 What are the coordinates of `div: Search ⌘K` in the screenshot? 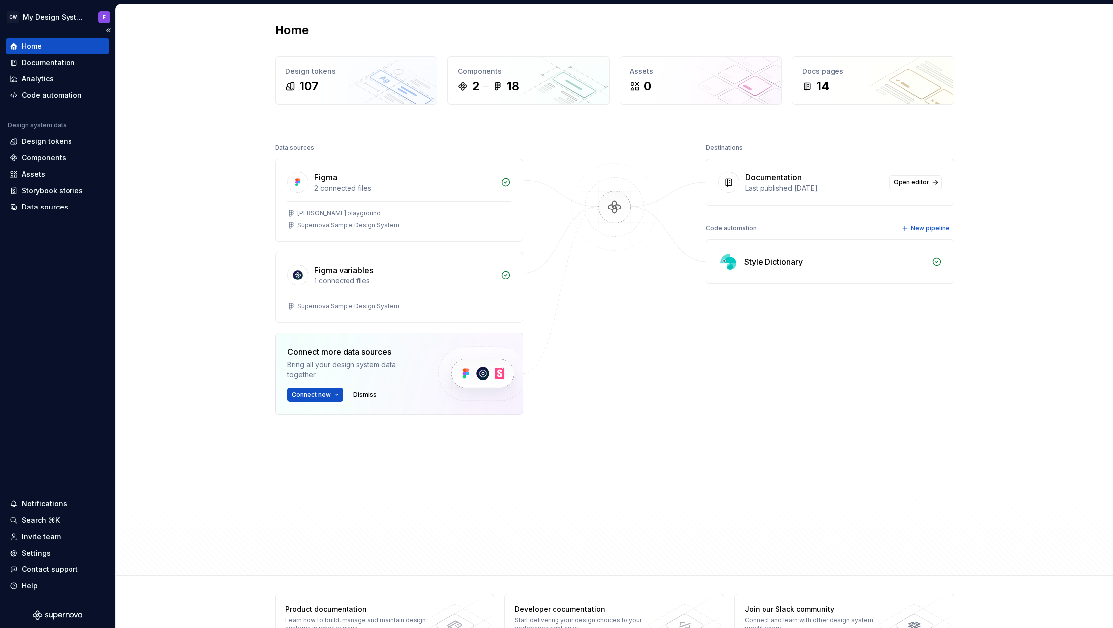 It's located at (41, 520).